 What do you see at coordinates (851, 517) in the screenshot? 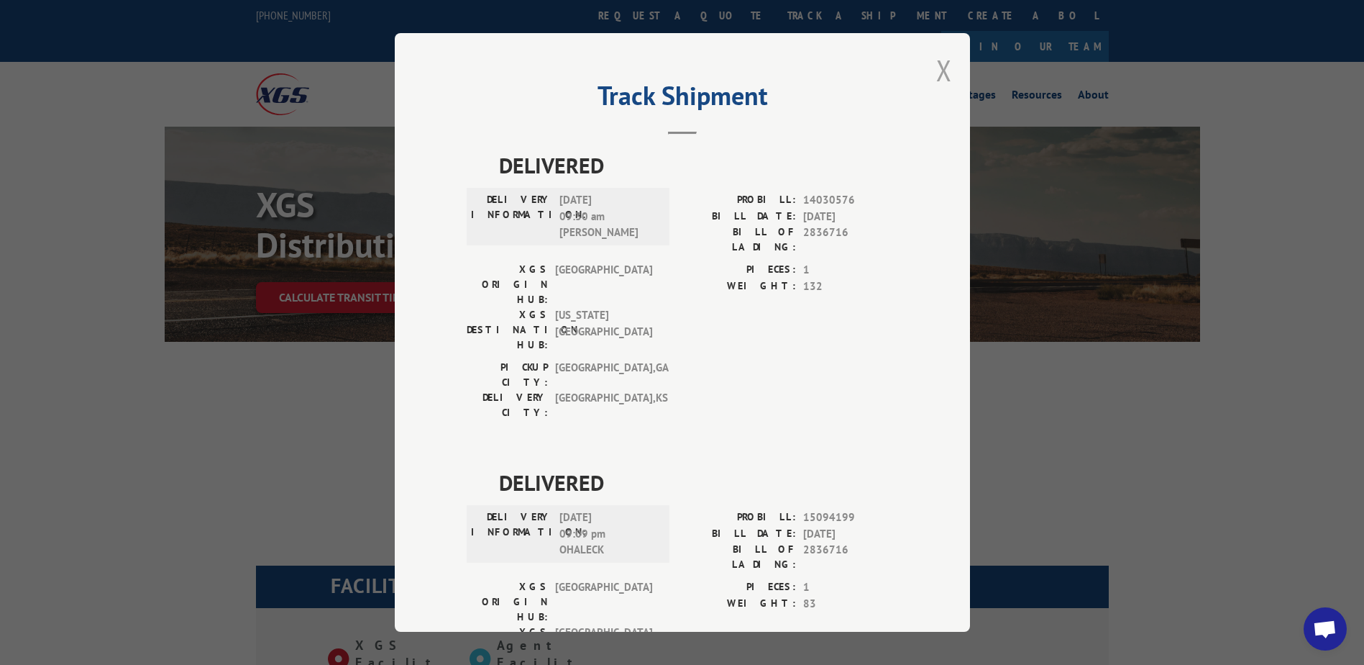
I see `span: 15094199` at bounding box center [851, 517].